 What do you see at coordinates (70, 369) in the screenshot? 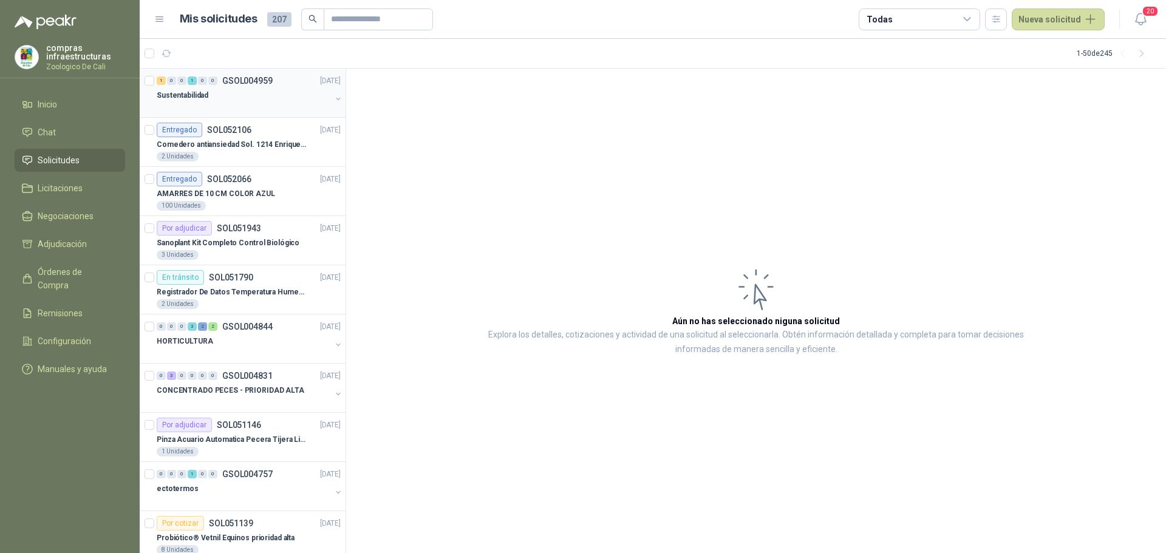
I see `a: Manuales y ayuda` at bounding box center [70, 369].